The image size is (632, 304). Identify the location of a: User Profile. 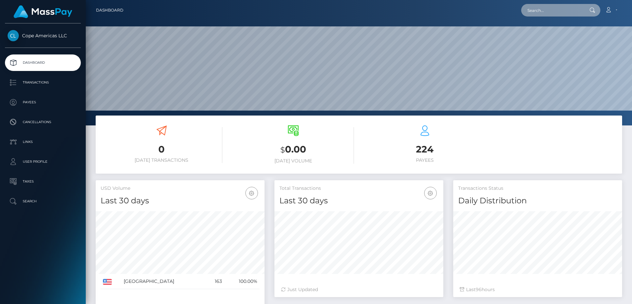
(43, 162).